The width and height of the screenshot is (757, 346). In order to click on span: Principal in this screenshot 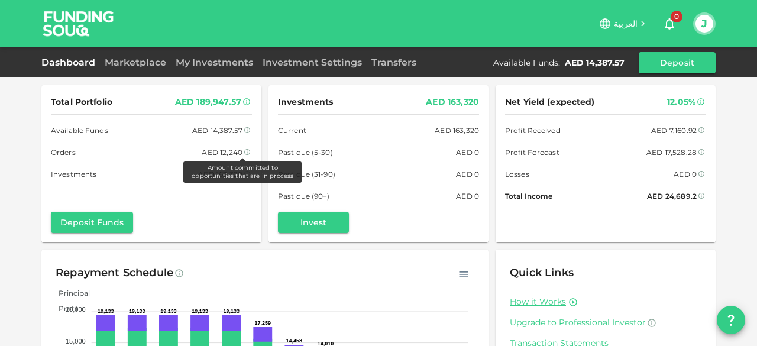, I will do `click(70, 293)`.